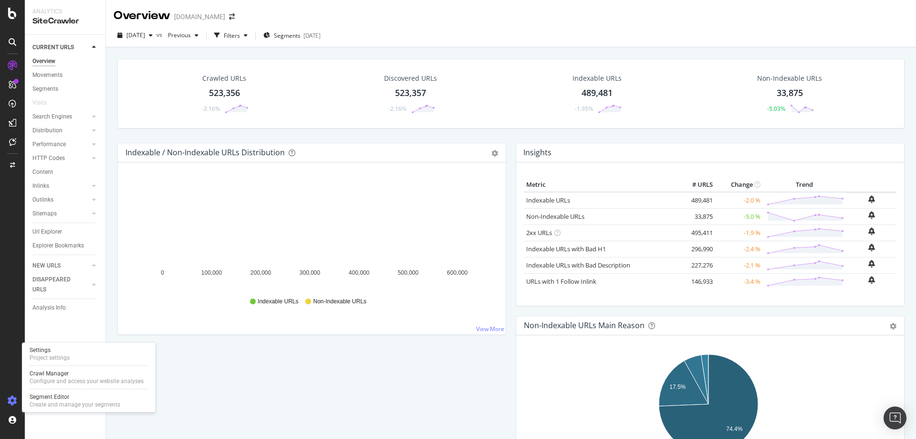 The height and width of the screenshot is (439, 916). I want to click on div: Search Engines, so click(52, 116).